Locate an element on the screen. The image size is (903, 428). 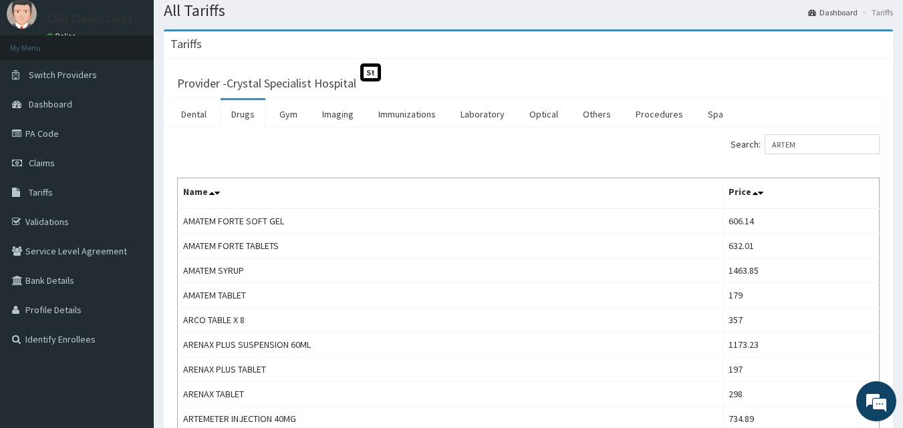
h3: Tariffs is located at coordinates (186, 44).